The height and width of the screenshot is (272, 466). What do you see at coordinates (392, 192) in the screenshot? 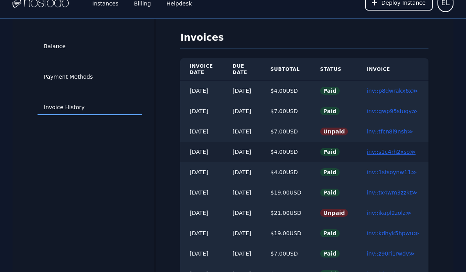
I see `a: inv::tx4wm3zzkt≫` at bounding box center [392, 192].